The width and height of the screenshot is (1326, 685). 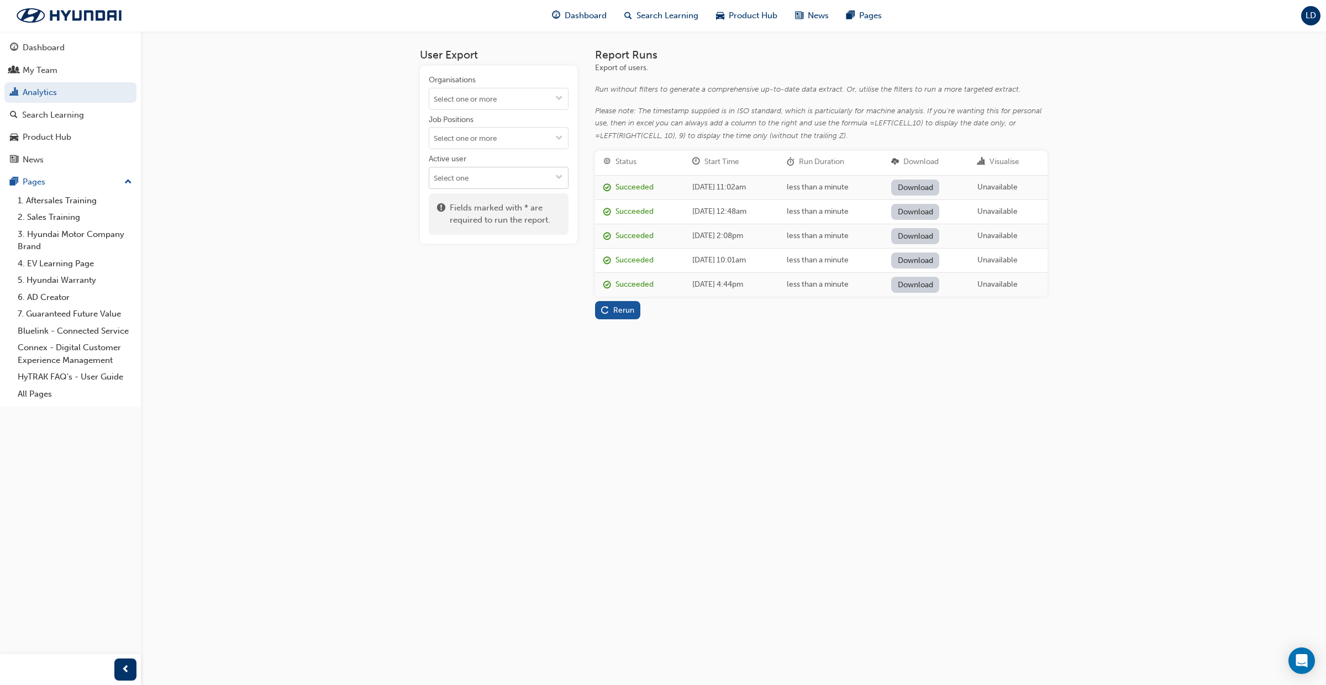 I want to click on div: News, so click(x=33, y=160).